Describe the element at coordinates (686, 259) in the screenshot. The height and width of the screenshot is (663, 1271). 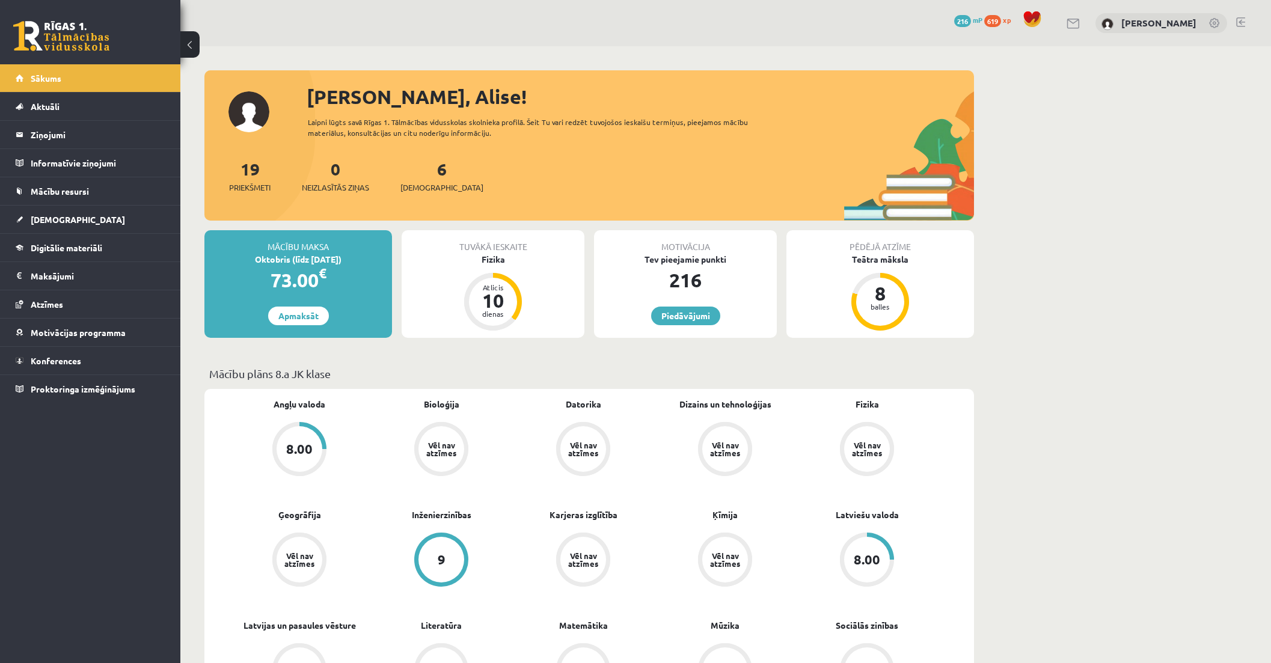
I see `div: Tev pieejamie punkti` at that location.